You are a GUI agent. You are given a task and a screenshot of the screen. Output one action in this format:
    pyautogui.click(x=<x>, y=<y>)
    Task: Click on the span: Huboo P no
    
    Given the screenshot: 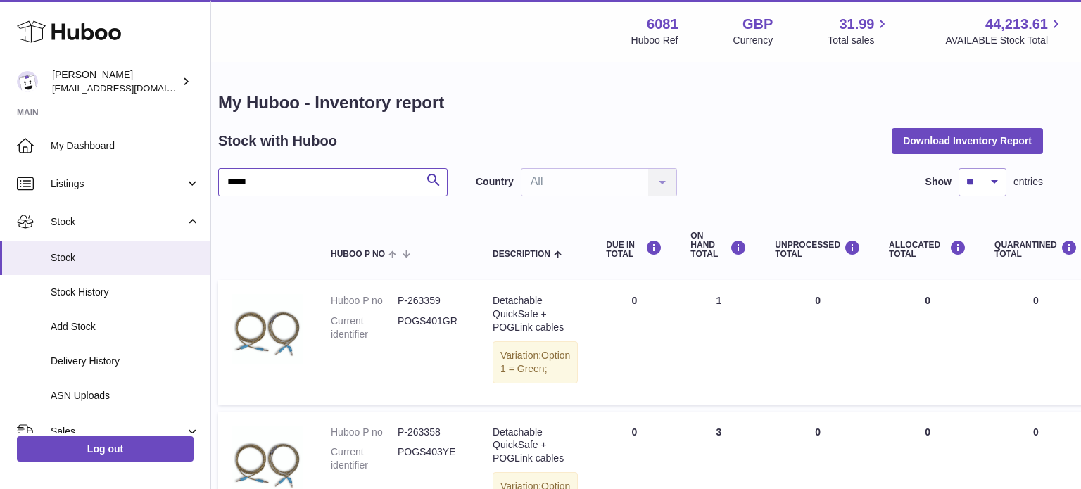 What is the action you would take?
    pyautogui.click(x=358, y=254)
    